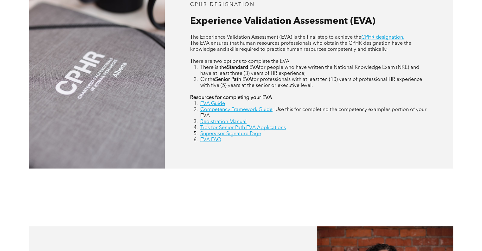 The image size is (482, 251). What do you see at coordinates (310, 70) in the screenshot?
I see `span: for people who have written the National Knowledge Exam (NKE) and have at least three (3) years o...` at bounding box center [310, 70].